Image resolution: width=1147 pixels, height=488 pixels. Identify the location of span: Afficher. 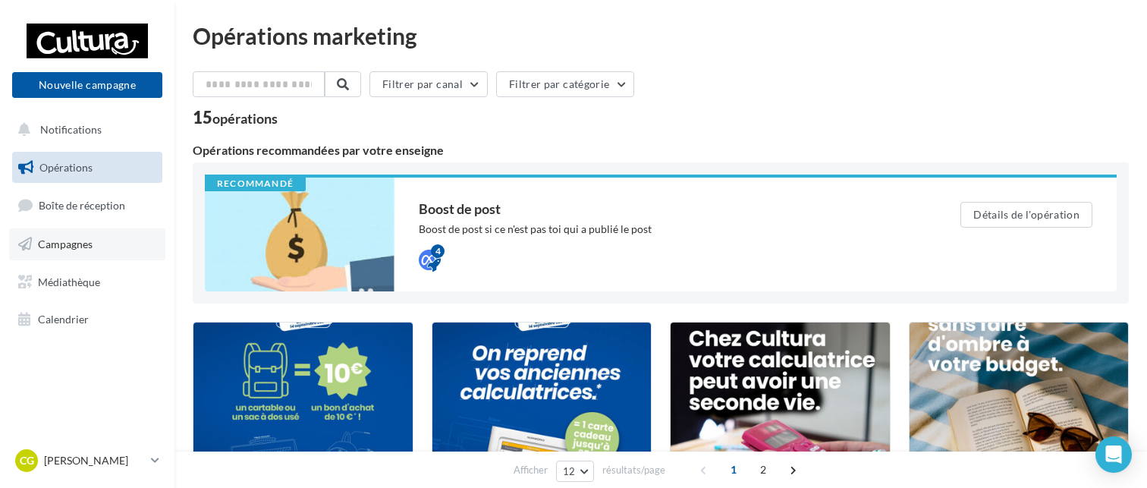
(530, 469).